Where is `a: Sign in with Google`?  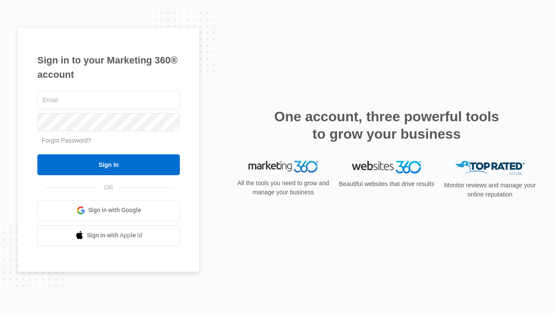 a: Sign in with Google is located at coordinates (109, 210).